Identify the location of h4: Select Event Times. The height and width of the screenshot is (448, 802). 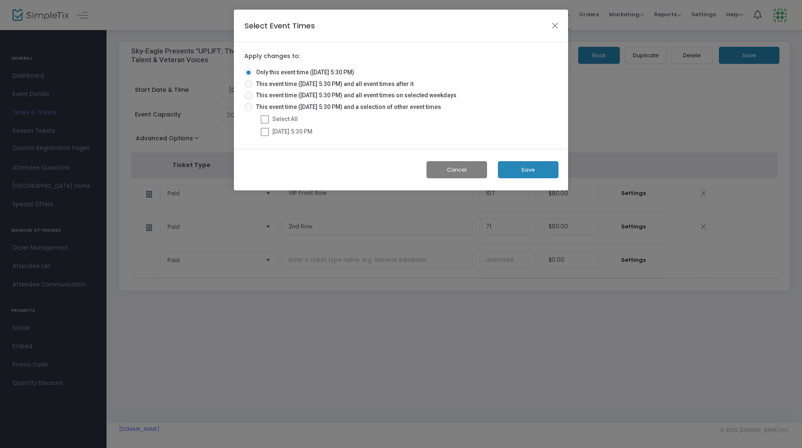
(279, 25).